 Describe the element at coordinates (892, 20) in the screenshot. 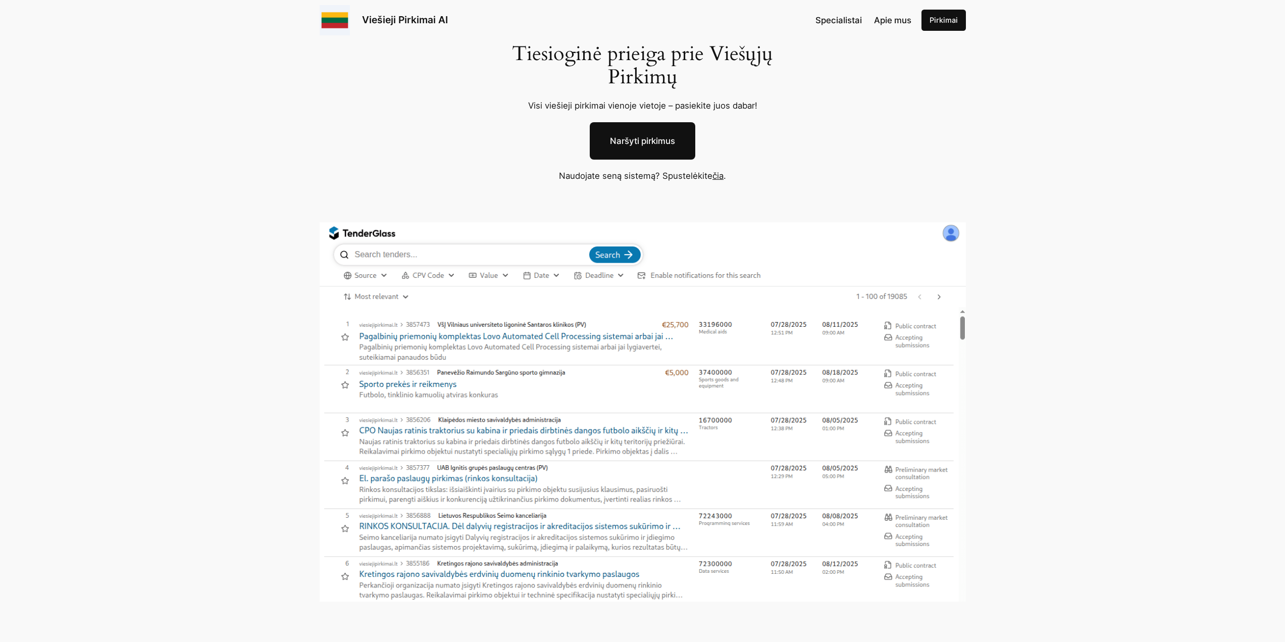

I see `span: Apie mus` at that location.